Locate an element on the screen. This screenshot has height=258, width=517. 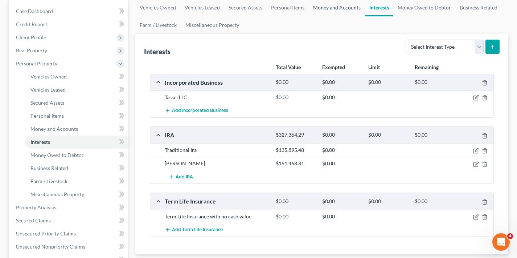
span: Interests is located at coordinates (40, 141).